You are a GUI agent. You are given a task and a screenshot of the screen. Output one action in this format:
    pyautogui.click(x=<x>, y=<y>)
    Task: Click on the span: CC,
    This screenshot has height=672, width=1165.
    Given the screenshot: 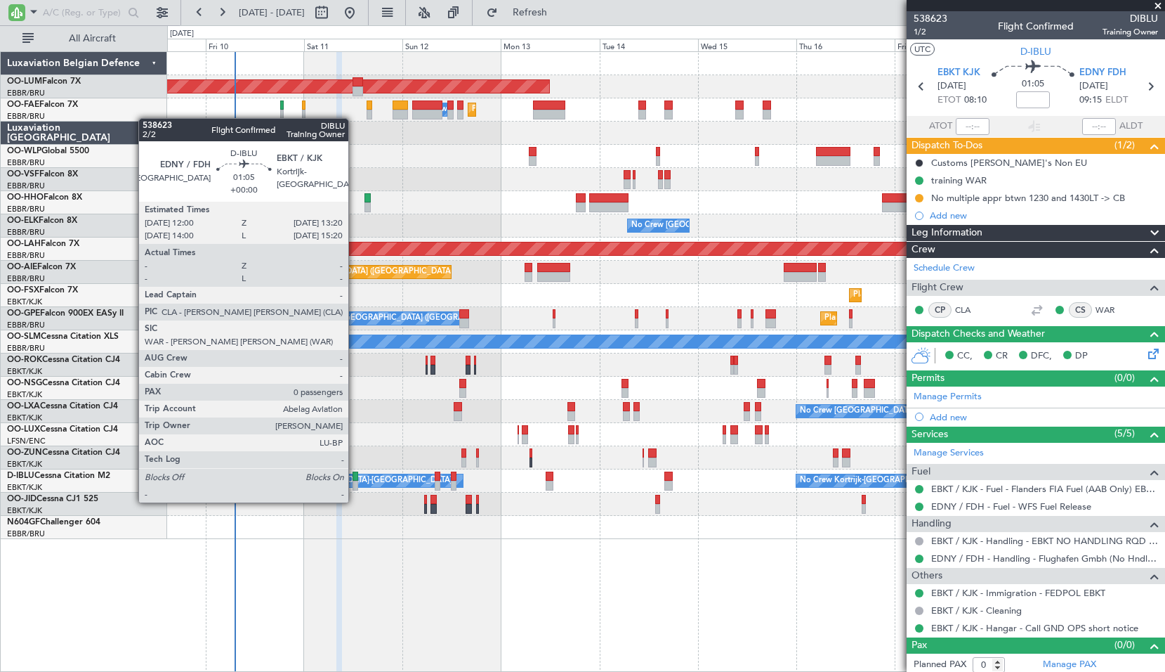 What is the action you would take?
    pyautogui.click(x=965, y=356)
    